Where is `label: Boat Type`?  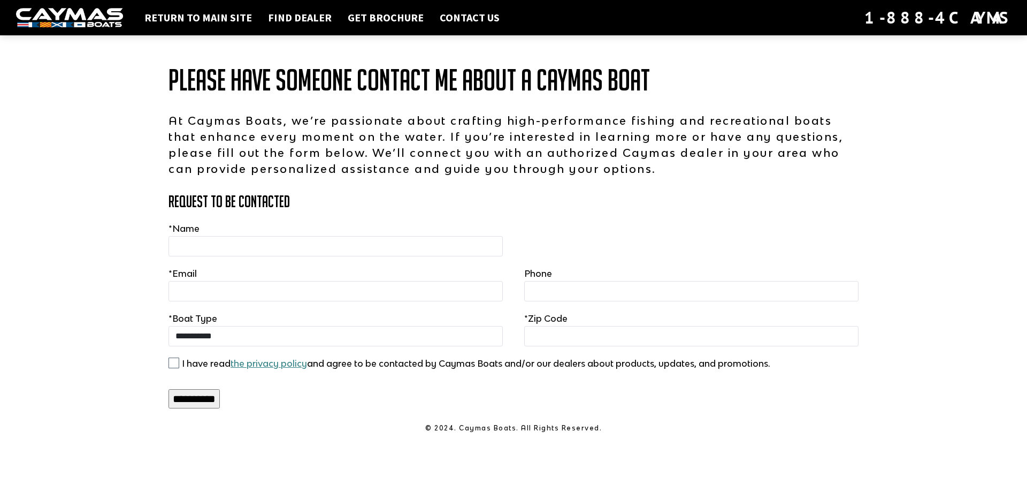
label: Boat Type is located at coordinates (193, 318).